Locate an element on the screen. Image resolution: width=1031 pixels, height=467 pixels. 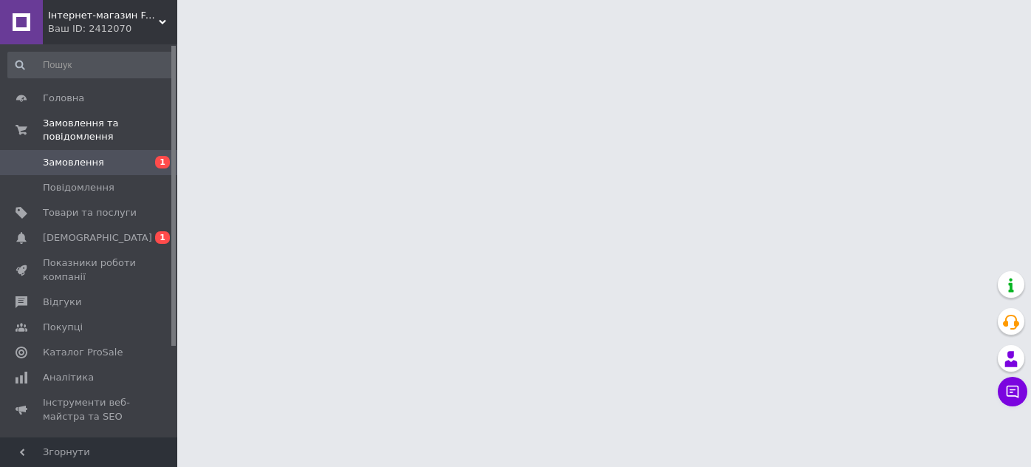
span: Товари та послуги is located at coordinates (89, 213).